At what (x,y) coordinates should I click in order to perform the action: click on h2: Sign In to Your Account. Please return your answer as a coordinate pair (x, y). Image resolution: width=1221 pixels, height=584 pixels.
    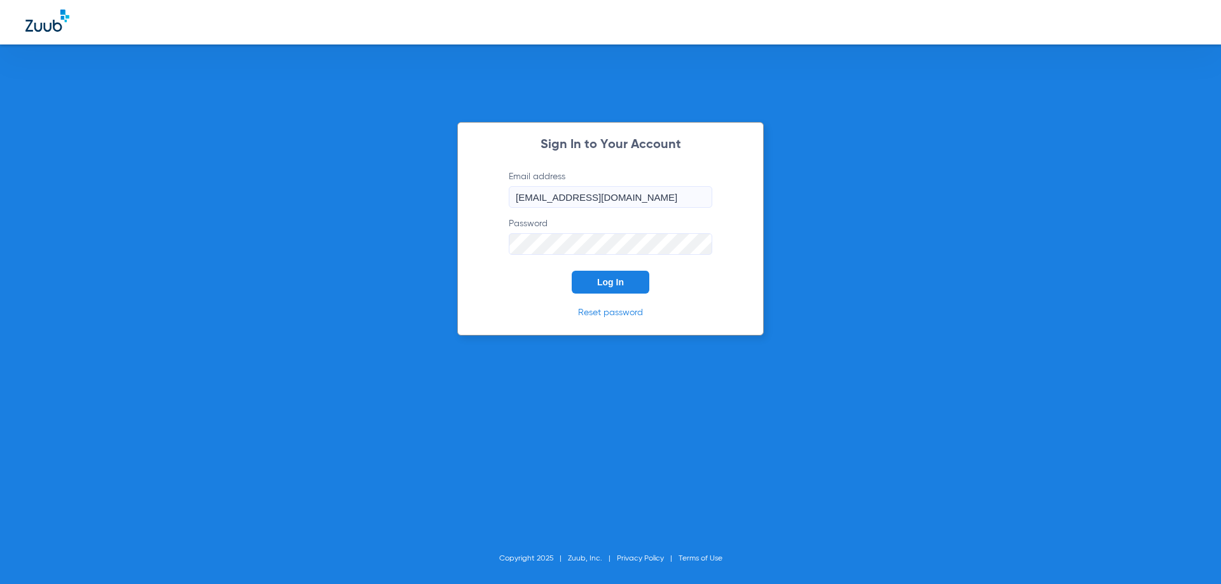
    Looking at the image, I should click on (610, 145).